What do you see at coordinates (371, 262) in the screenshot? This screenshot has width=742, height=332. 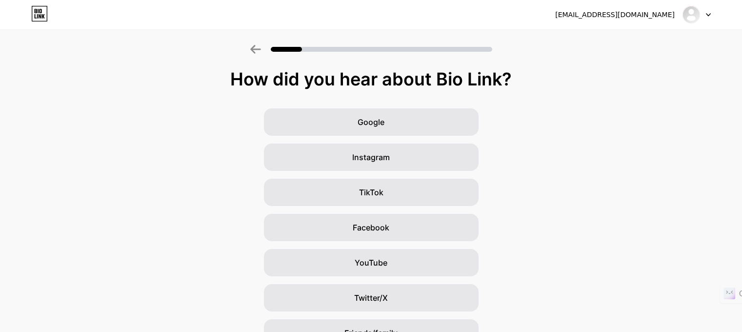 I see `span: YouTube` at bounding box center [371, 262].